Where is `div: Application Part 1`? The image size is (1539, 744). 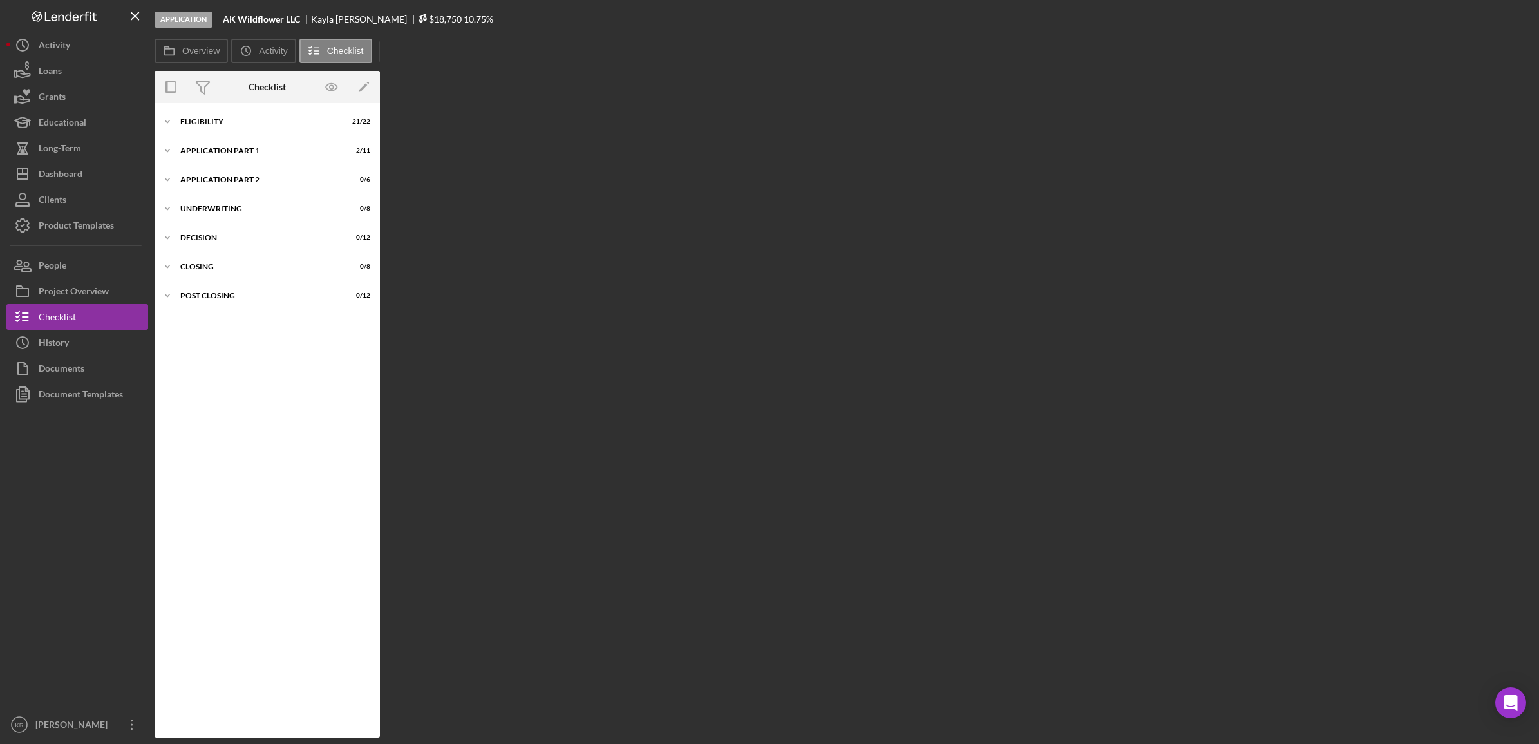 div: Application Part 1 is located at coordinates (259, 151).